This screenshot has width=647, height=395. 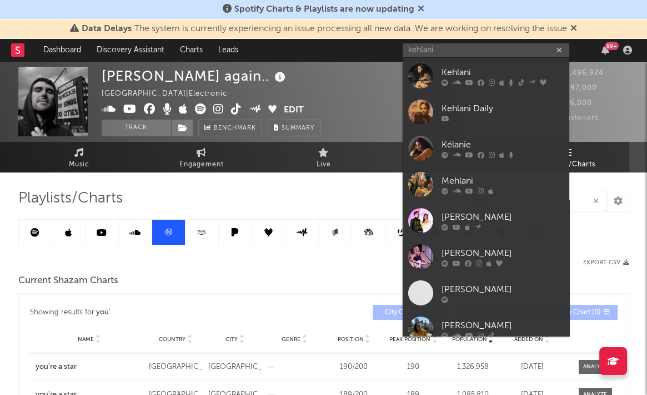 What do you see at coordinates (410, 339) in the screenshot?
I see `span: Peak Position` at bounding box center [410, 339].